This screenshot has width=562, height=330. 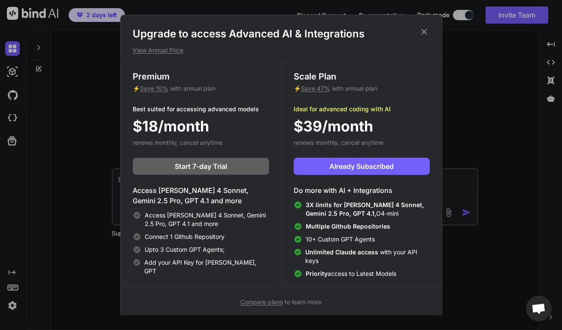 What do you see at coordinates (368, 209) in the screenshot?
I see `span: O4-mini` at bounding box center [368, 209].